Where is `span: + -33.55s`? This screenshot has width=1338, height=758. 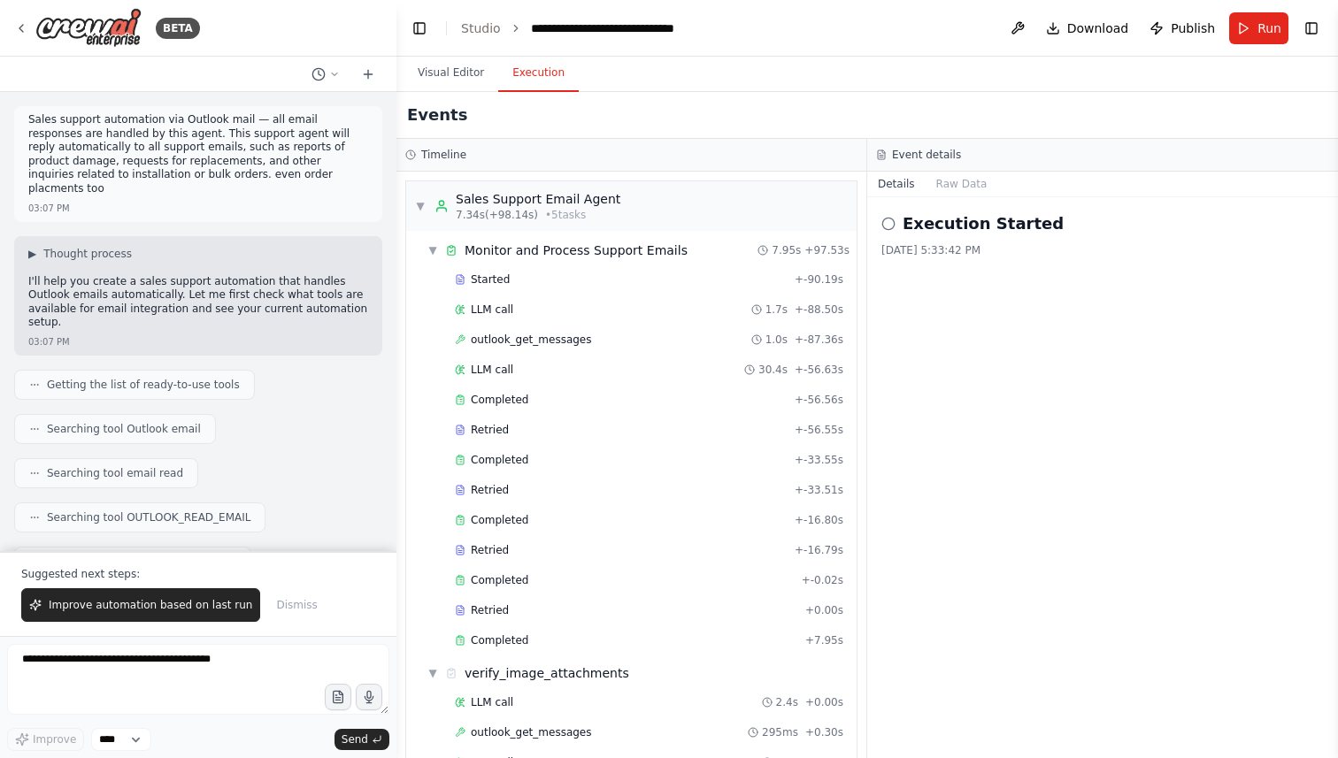
span: + -33.55s is located at coordinates (818, 460).